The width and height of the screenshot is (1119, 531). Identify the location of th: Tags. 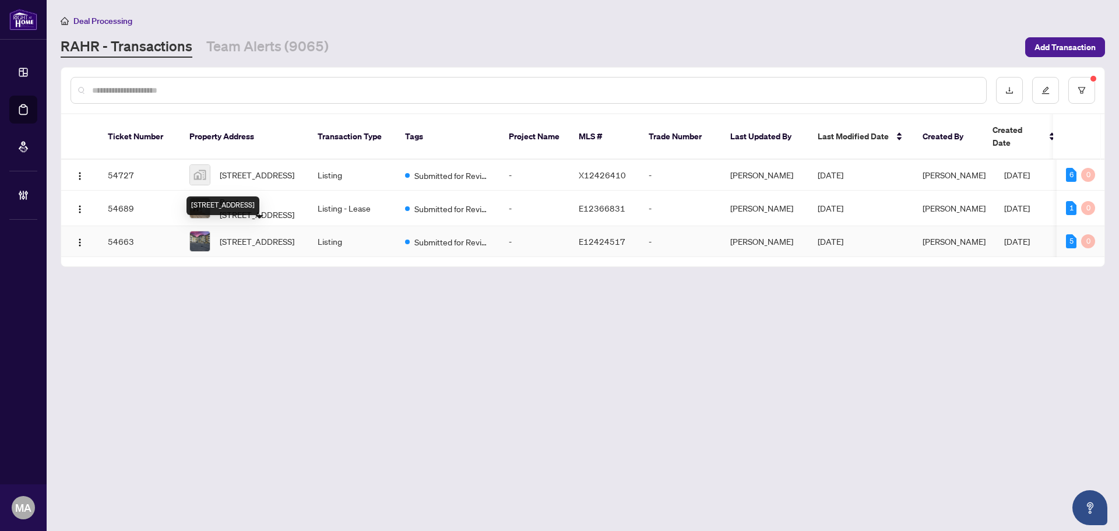
(448, 137).